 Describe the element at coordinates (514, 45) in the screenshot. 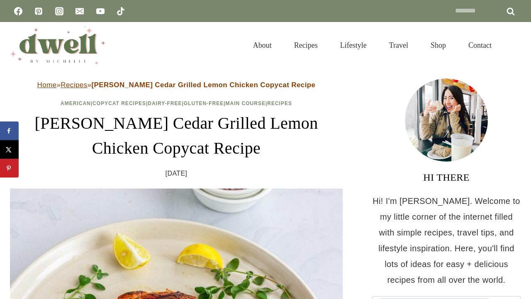

I see `button: View Search Form` at that location.